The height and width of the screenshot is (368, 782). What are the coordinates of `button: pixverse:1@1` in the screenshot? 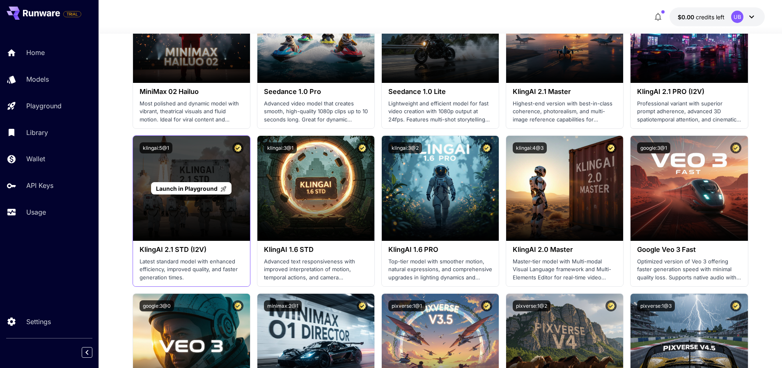 It's located at (407, 306).